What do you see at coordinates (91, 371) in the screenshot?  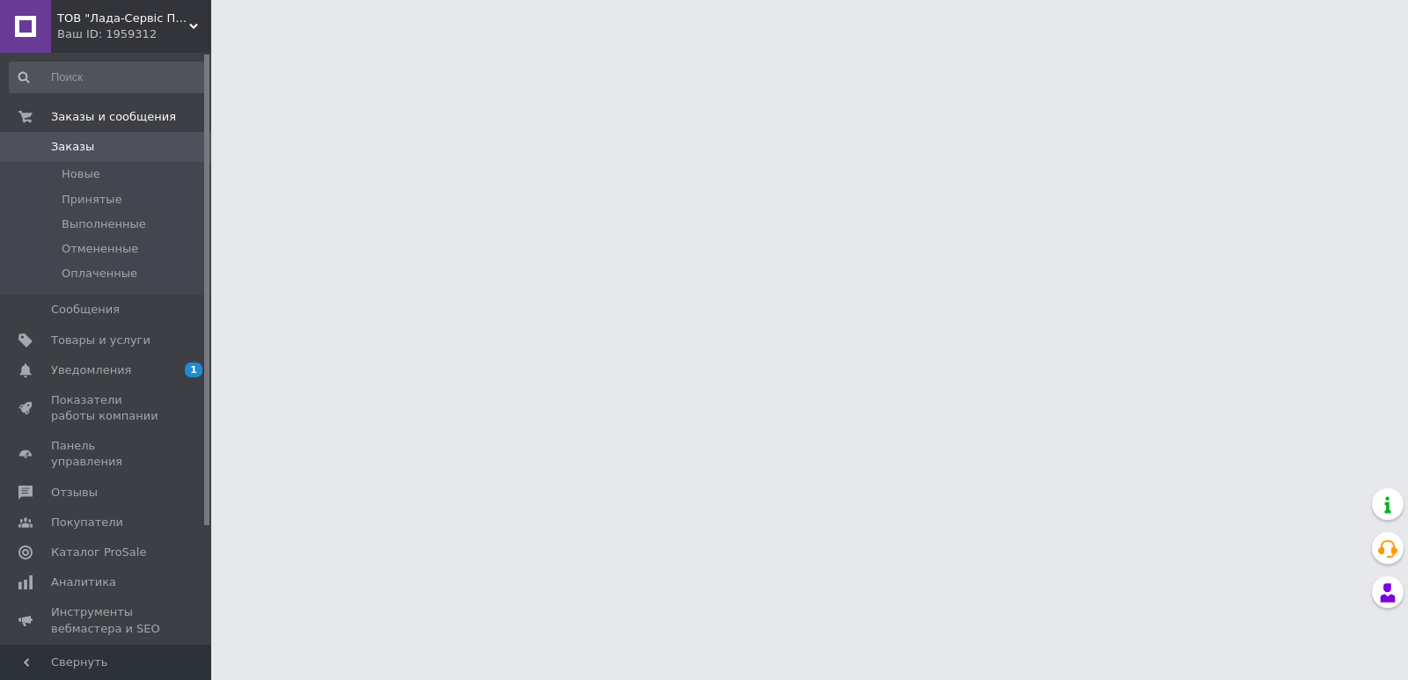 I see `span: Уведомления` at bounding box center [91, 371].